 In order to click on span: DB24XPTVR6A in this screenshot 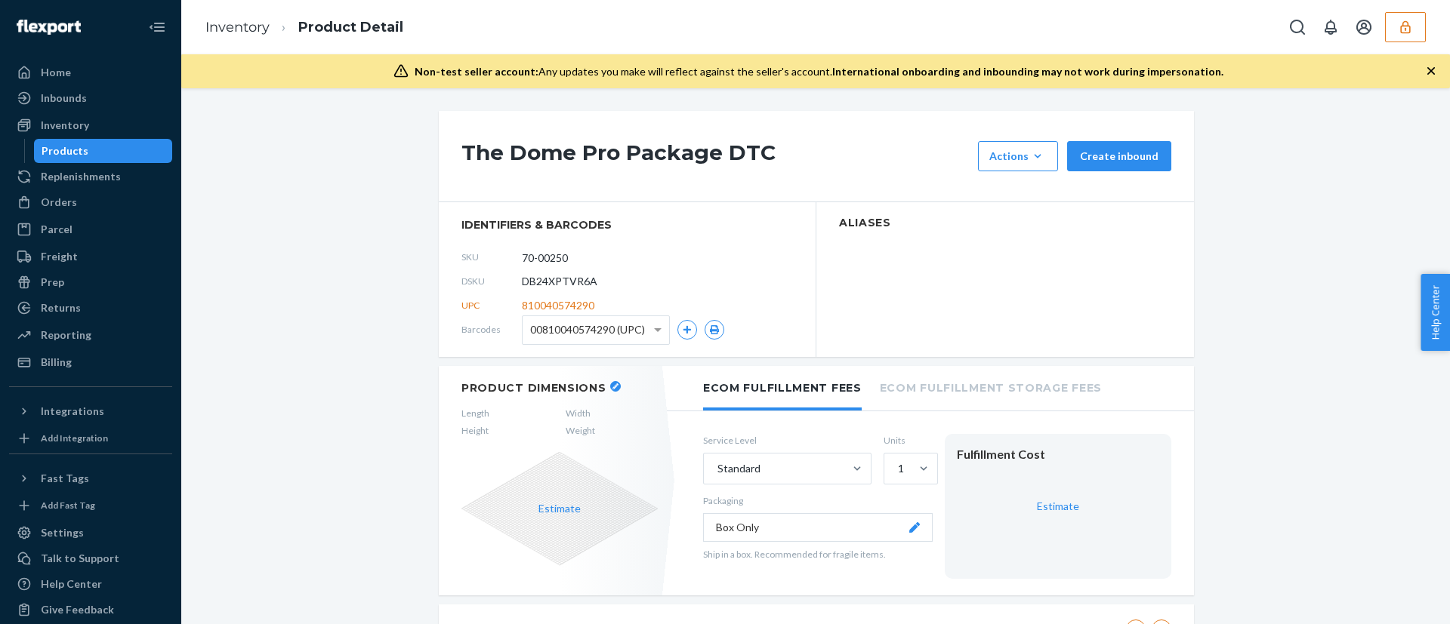, I will do `click(559, 282)`.